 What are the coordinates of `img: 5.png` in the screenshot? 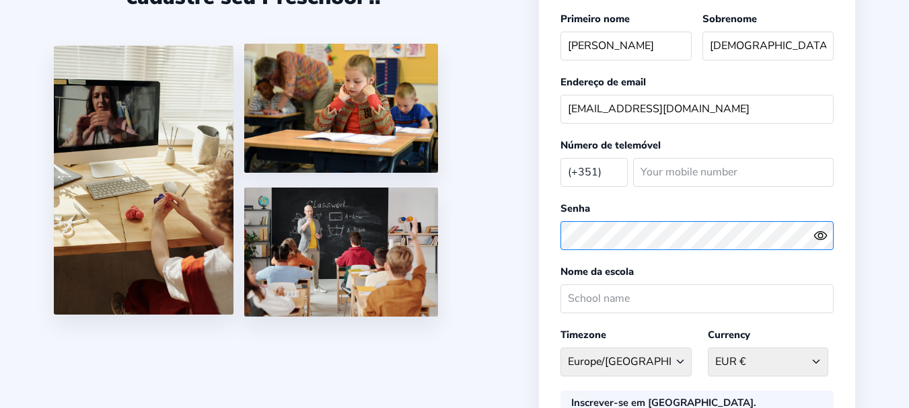 It's located at (341, 252).